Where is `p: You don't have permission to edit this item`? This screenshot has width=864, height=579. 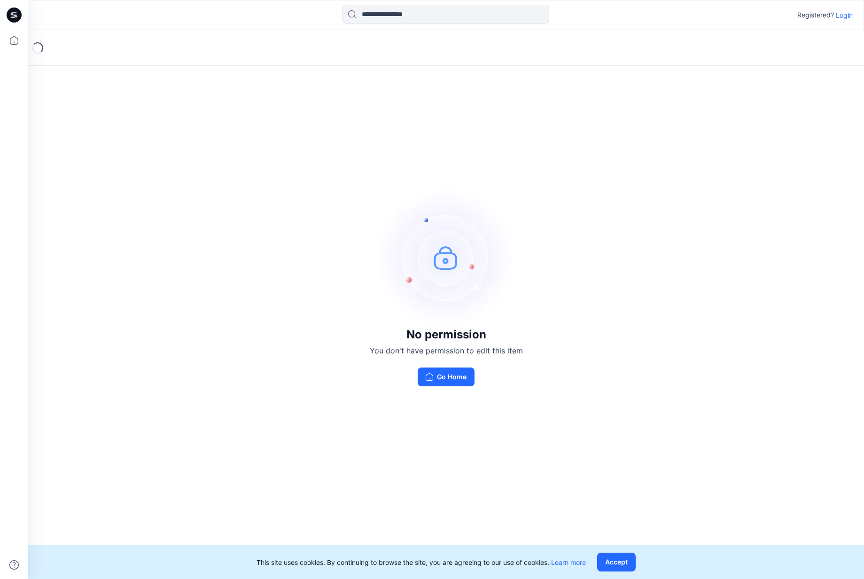 p: You don't have permission to edit this item is located at coordinates (446, 350).